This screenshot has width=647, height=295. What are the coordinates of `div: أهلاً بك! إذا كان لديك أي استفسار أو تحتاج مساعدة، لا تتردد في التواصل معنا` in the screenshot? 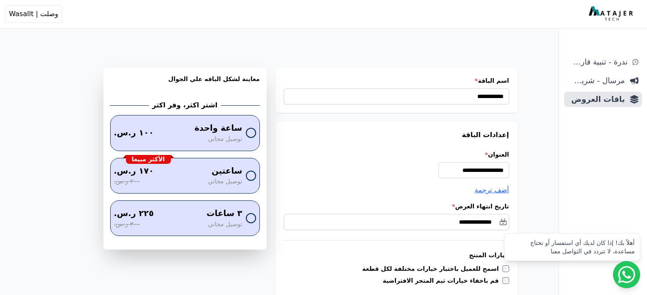 It's located at (572, 247).